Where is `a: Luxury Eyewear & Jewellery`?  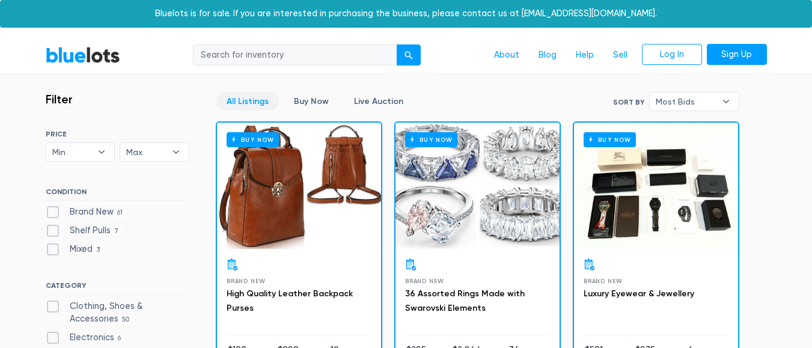
a: Luxury Eyewear & Jewellery is located at coordinates (639, 293).